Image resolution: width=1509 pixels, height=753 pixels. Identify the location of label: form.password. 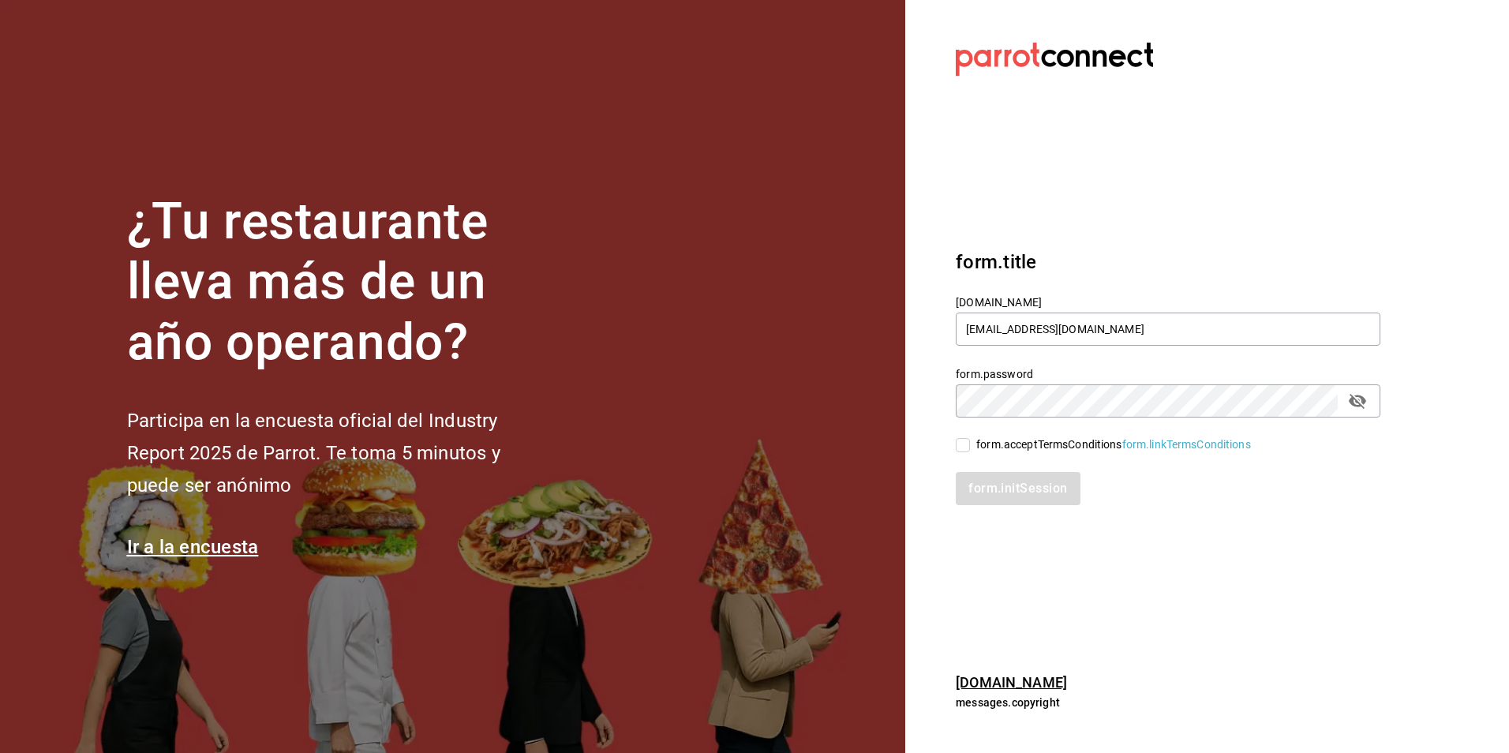
(1168, 373).